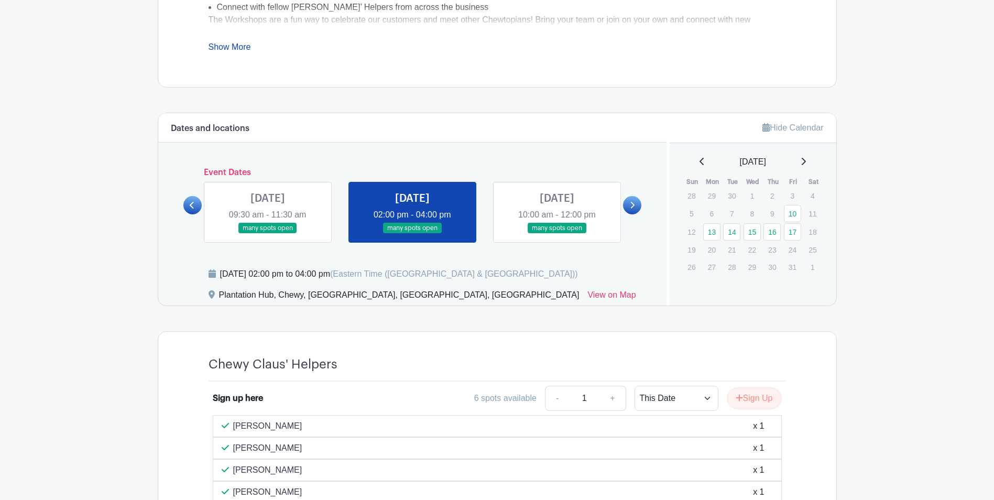 This screenshot has width=994, height=500. What do you see at coordinates (772, 232) in the screenshot?
I see `a: 16` at bounding box center [772, 232].